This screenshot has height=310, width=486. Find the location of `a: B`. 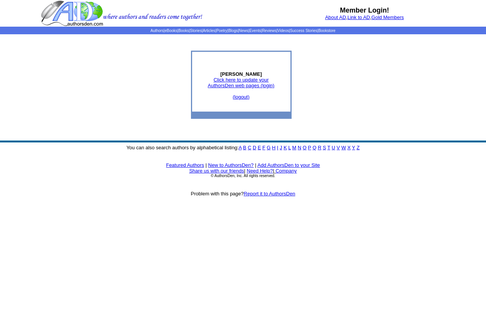

a: B is located at coordinates (244, 147).